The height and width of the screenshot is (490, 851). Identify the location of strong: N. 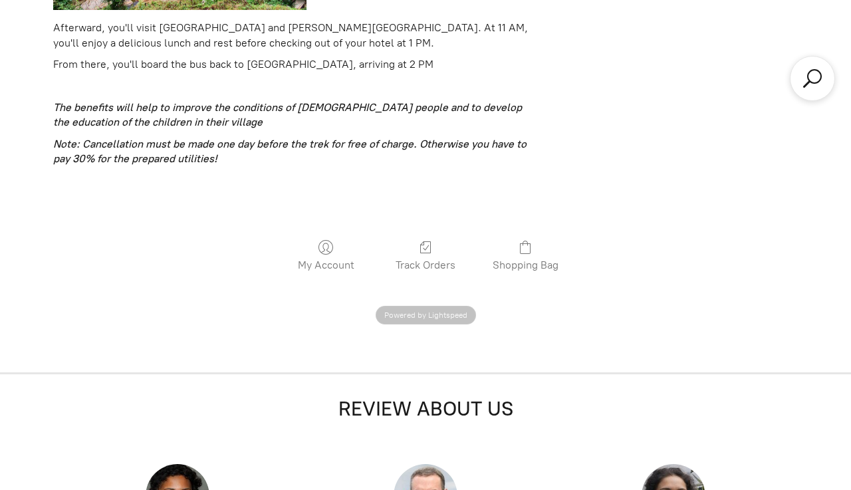
(57, 144).